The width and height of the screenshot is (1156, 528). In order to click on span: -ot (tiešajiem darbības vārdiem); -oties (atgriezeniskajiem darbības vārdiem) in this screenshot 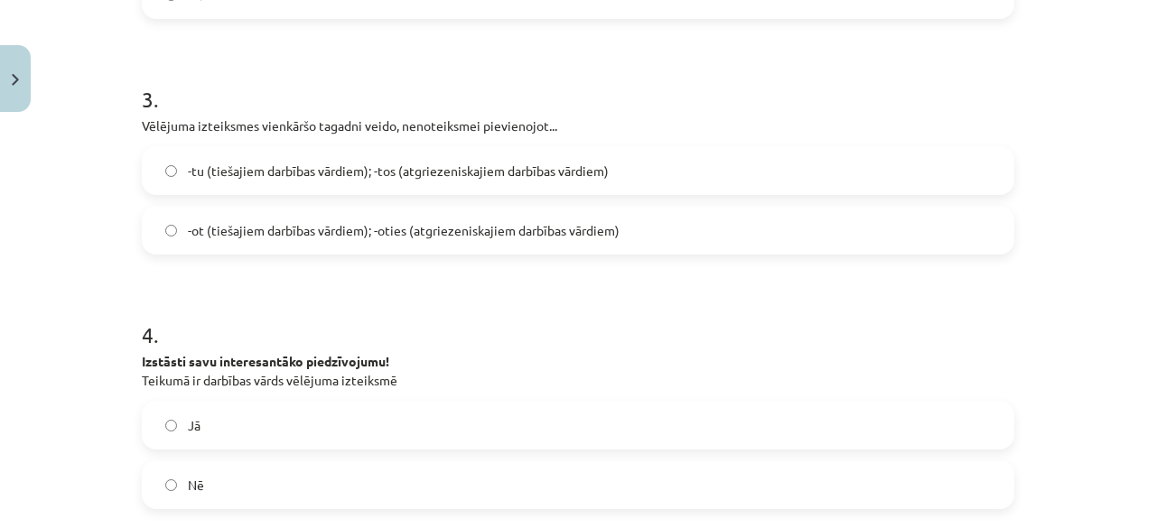, I will do `click(404, 230)`.